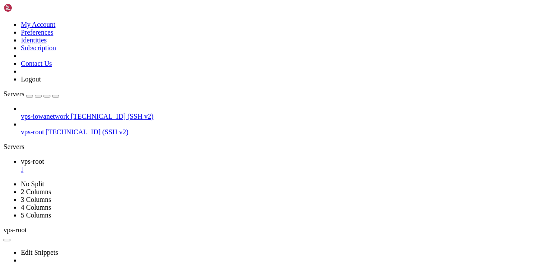  Describe the element at coordinates (223, 69) in the screenshot. I see `x-row: Preparing to unpack .../28-libdrm-common_2.4.122-1~ubuntu0.24.04.1_all.deb ...` at that location.